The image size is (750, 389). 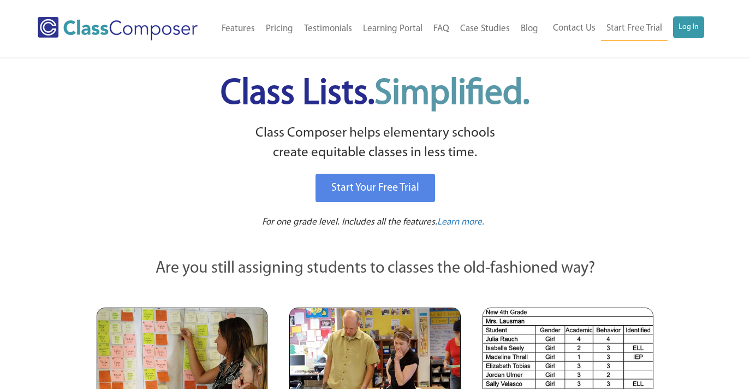 I want to click on a: Case Studies, so click(x=485, y=29).